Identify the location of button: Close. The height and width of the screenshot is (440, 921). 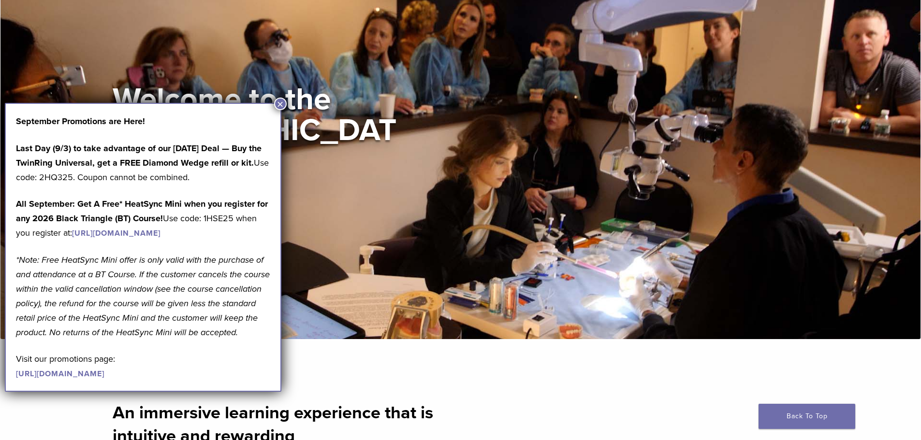
(280, 104).